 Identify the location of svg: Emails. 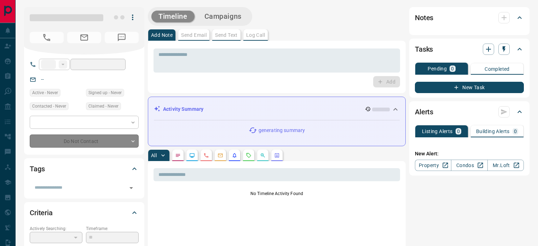
(220, 155).